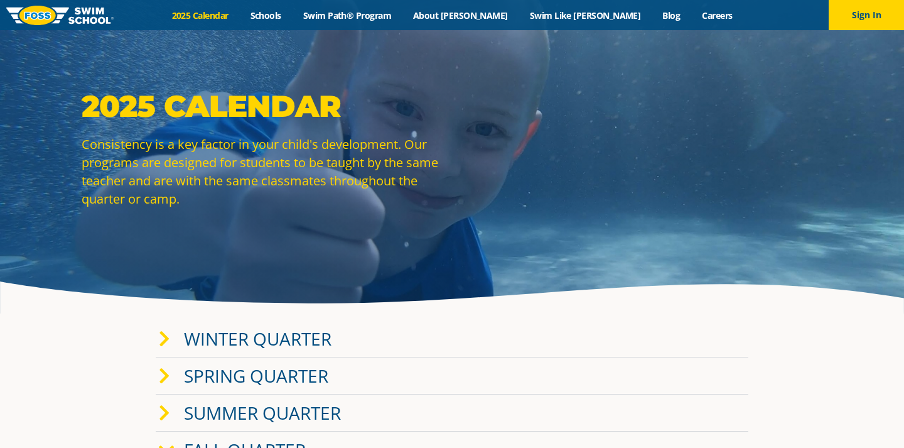  I want to click on strong: 2025 Calendar, so click(211, 106).